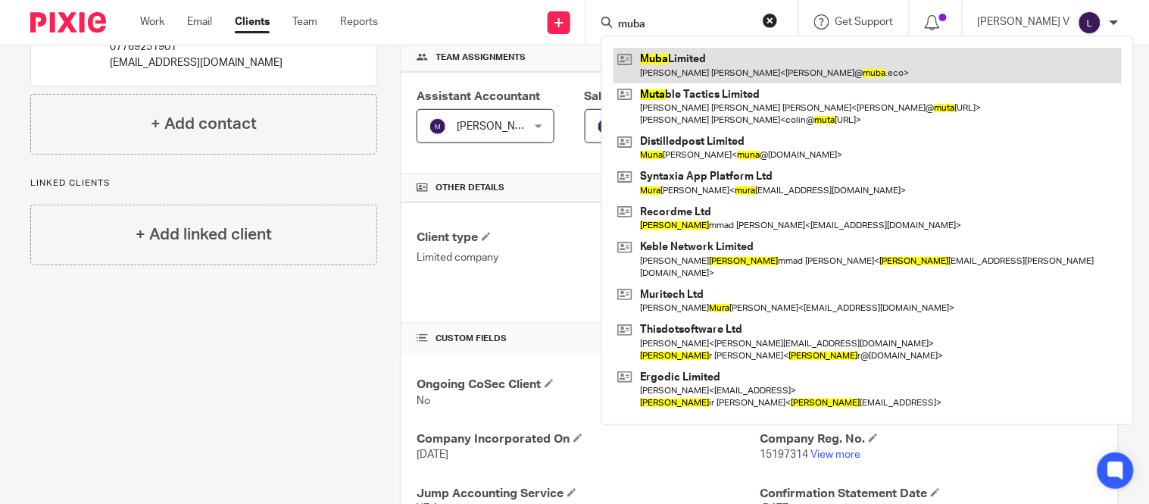  What do you see at coordinates (931, 439) in the screenshot?
I see `h4: Company Reg. No.` at bounding box center [931, 439].